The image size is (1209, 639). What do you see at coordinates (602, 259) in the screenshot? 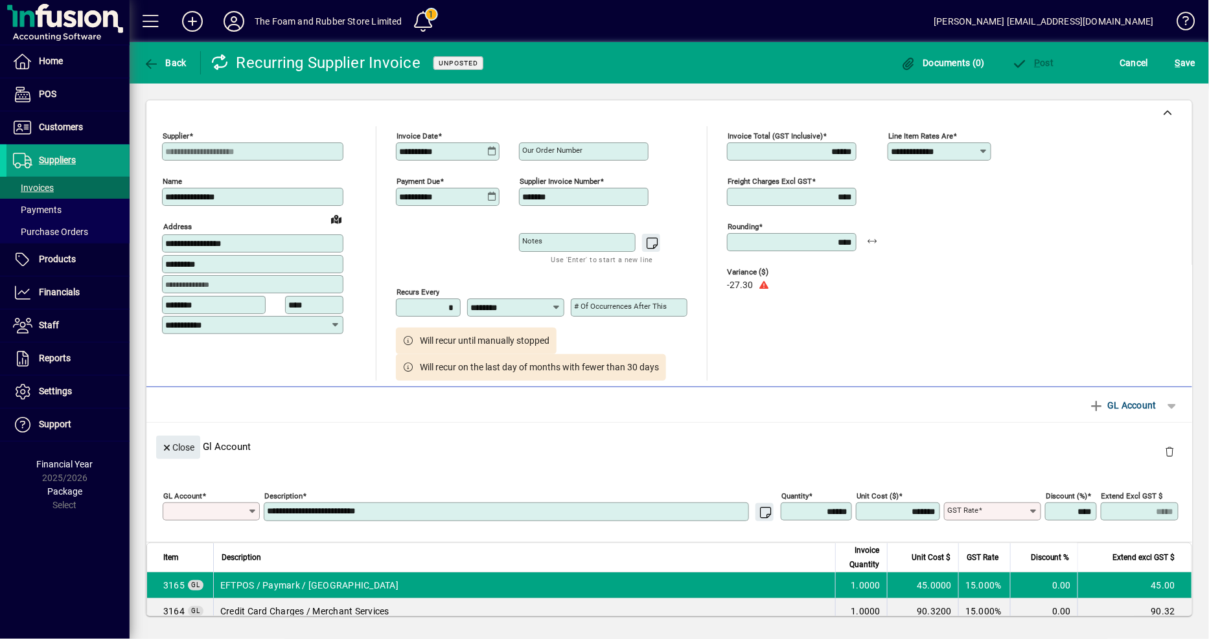
I see `mat-hint: Use 'Enter' to start a new line` at bounding box center [602, 259].